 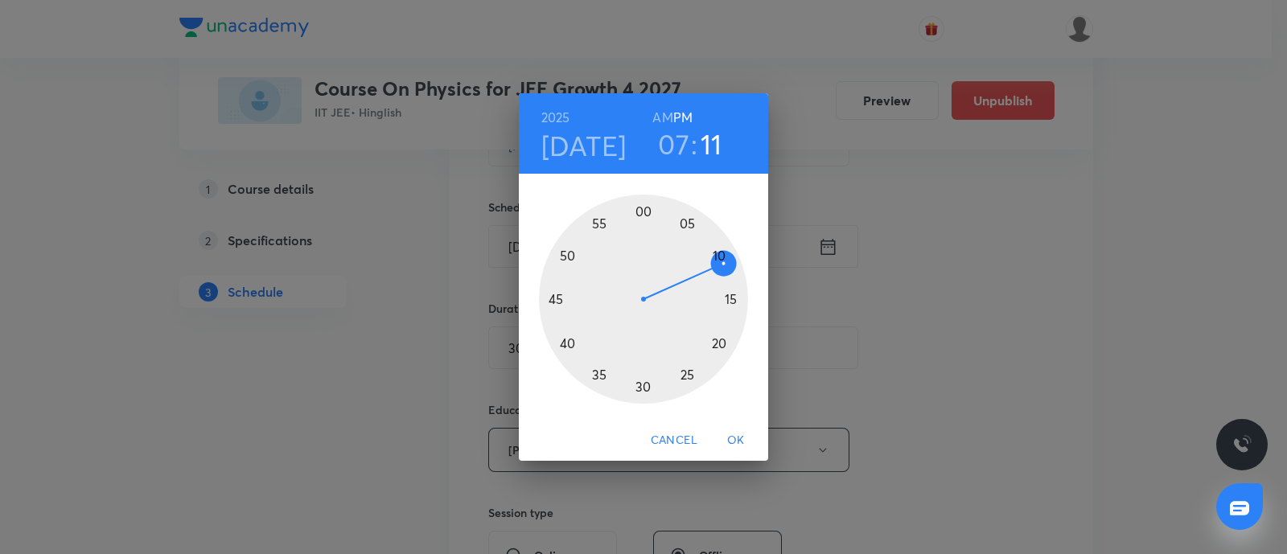 What do you see at coordinates (674, 440) in the screenshot?
I see `button: Cancel` at bounding box center [674, 440].